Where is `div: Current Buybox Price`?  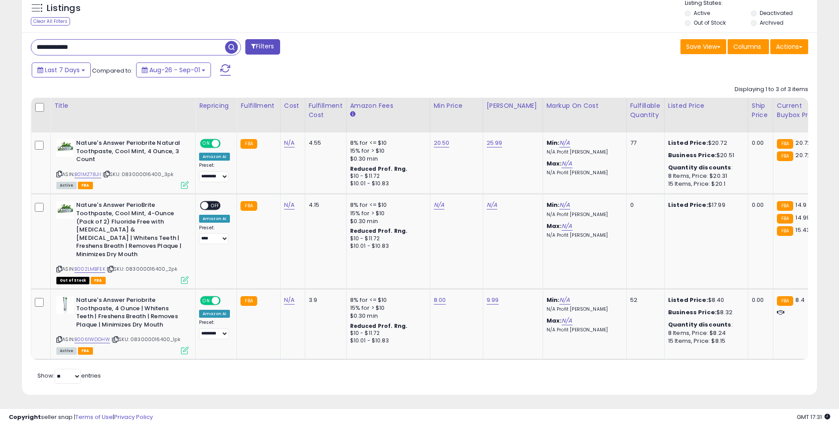 div: Current Buybox Price is located at coordinates (799, 111).